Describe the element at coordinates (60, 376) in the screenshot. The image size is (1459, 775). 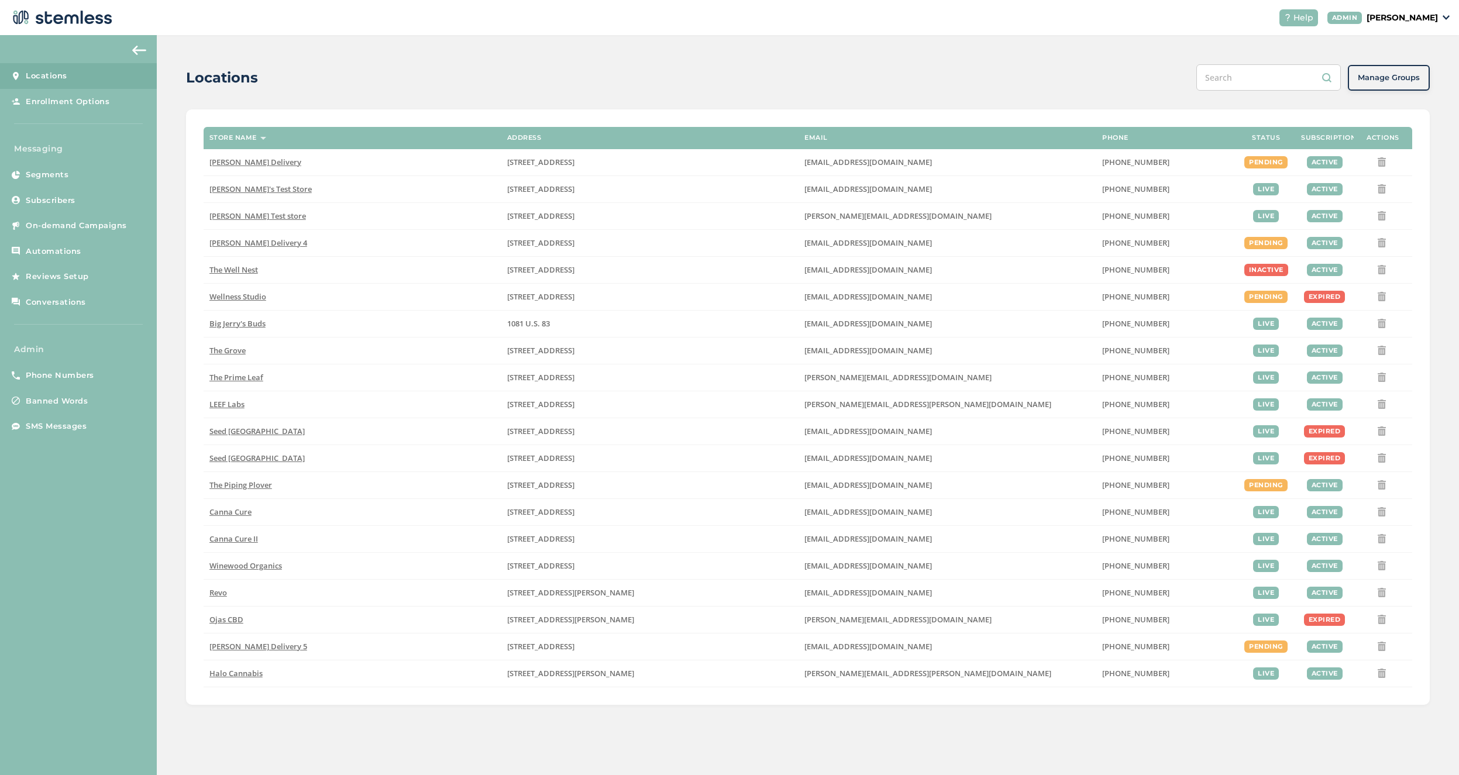
I see `span: Phone Numbers` at that location.